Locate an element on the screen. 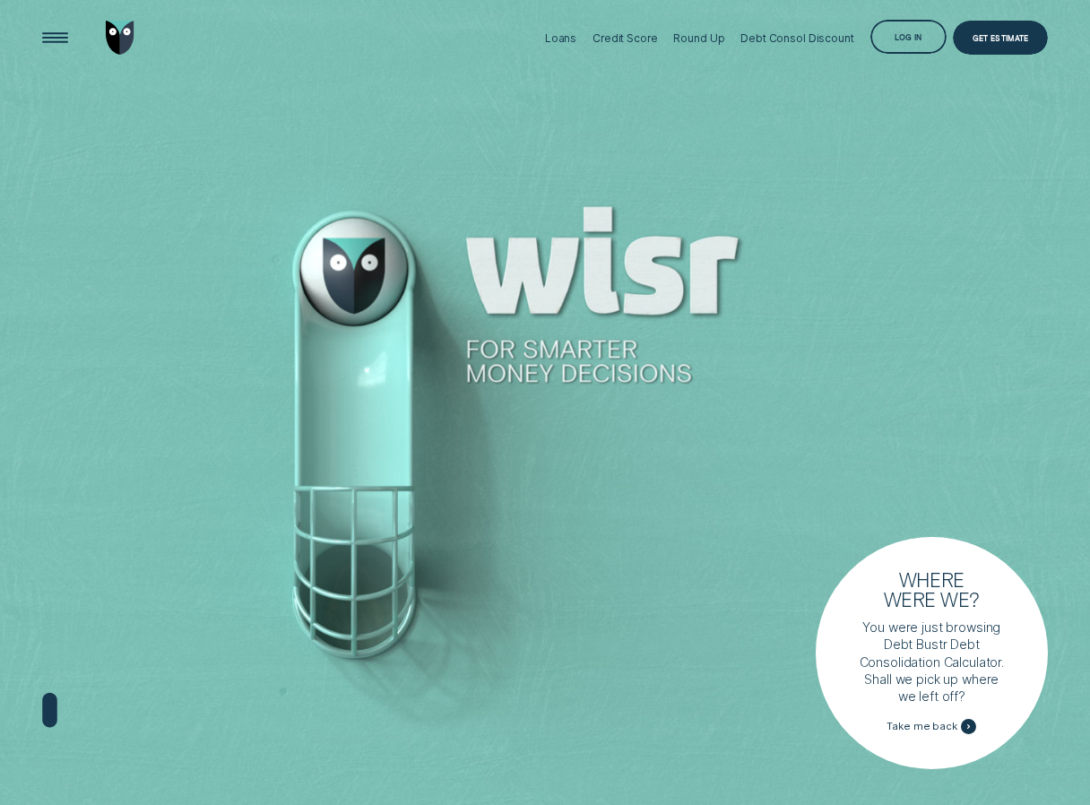 The image size is (1090, 805). div: Round Up is located at coordinates (698, 38).